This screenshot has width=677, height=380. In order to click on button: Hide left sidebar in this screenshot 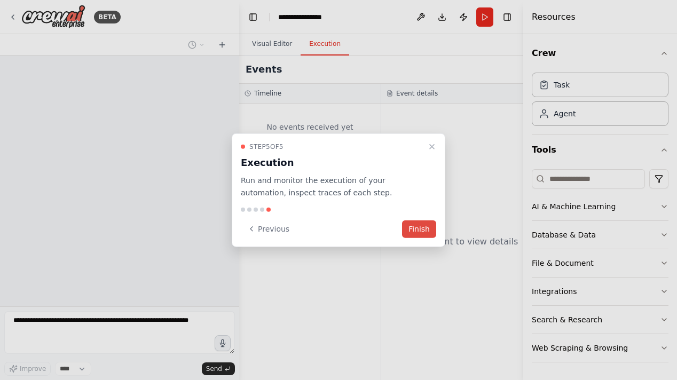, I will do `click(253, 17)`.